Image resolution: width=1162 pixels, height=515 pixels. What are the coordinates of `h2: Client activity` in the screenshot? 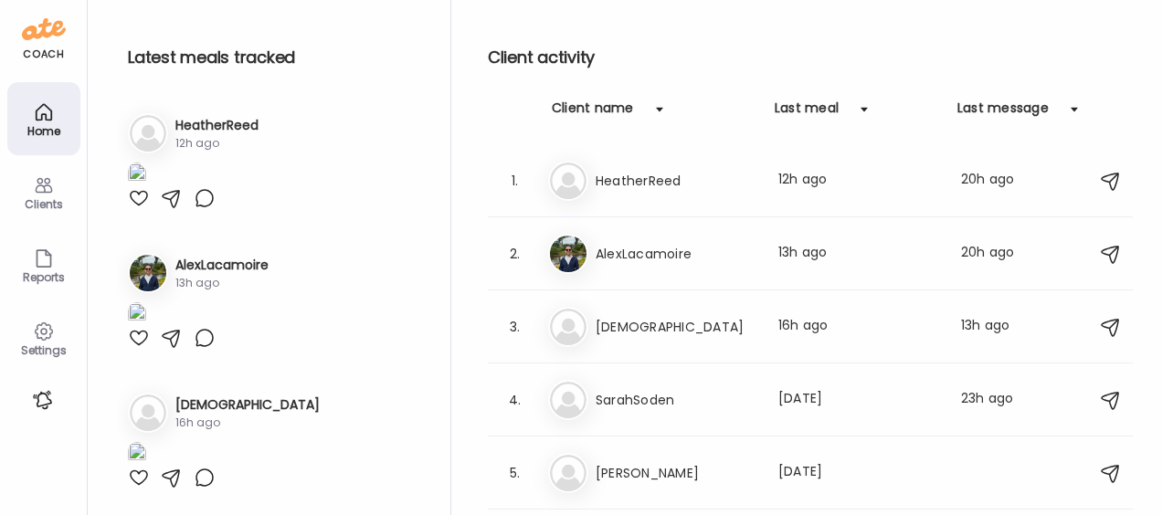 It's located at (810, 58).